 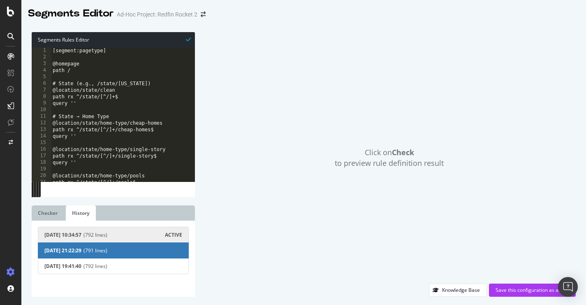 What do you see at coordinates (389, 157) in the screenshot?
I see `span: Click on to preview rule definition result` at bounding box center [389, 157].